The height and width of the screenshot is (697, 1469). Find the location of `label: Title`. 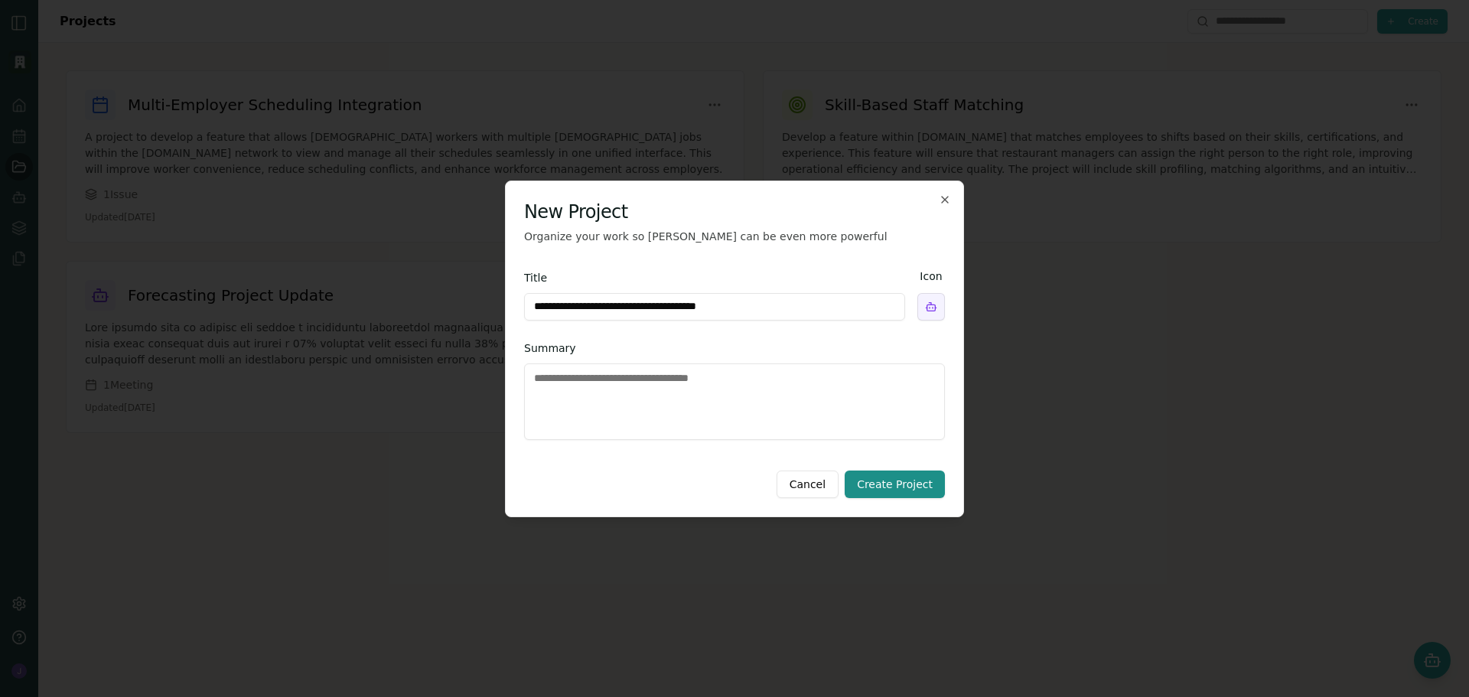

label: Title is located at coordinates (536, 278).